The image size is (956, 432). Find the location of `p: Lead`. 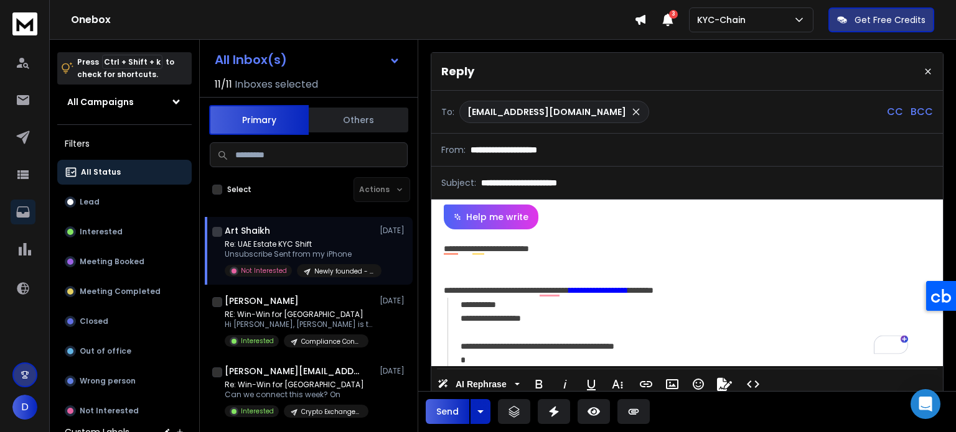

p: Lead is located at coordinates (90, 202).